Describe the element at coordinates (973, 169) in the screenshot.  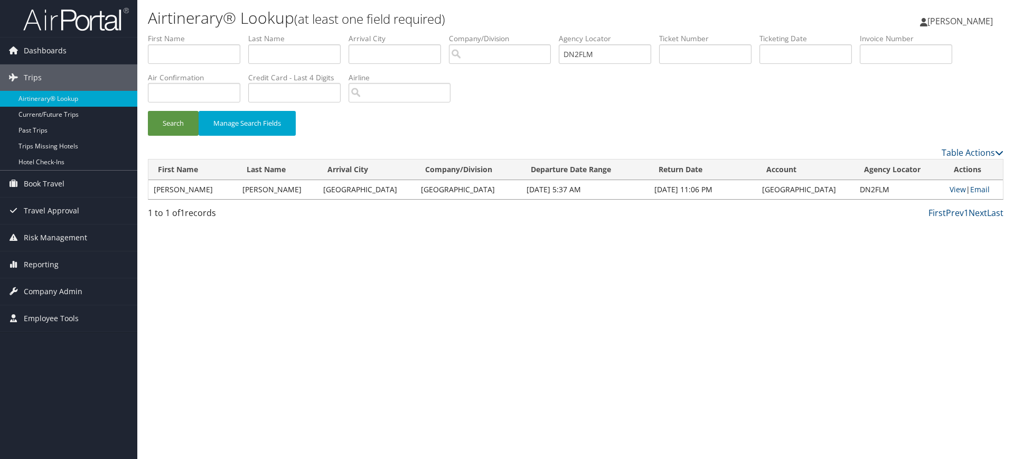
I see `th: Actions` at that location.